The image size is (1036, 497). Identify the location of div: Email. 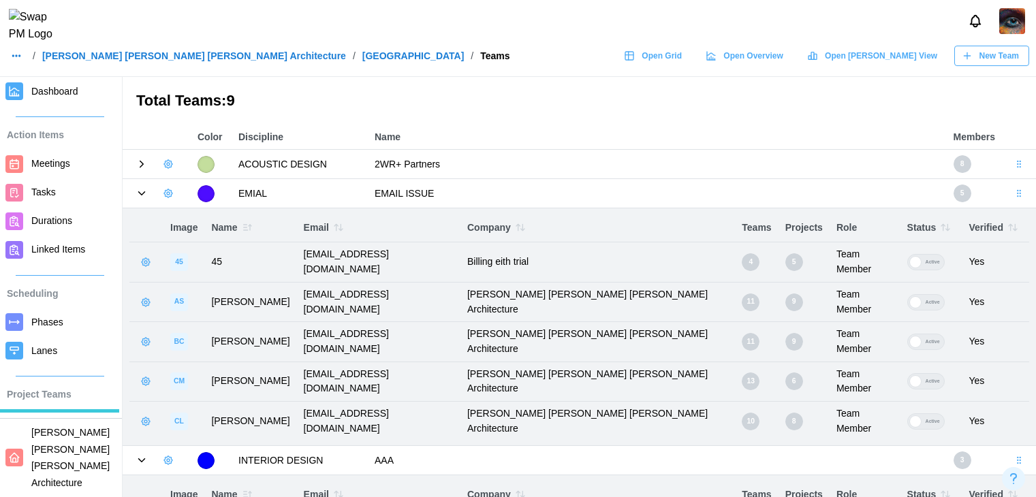
(379, 227).